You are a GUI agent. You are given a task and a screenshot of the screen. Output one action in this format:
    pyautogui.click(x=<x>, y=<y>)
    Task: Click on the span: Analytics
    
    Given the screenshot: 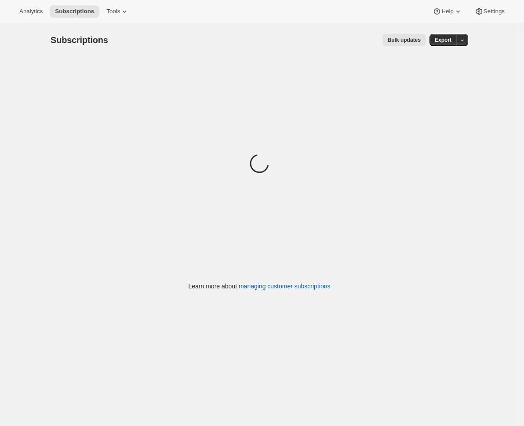 What is the action you would take?
    pyautogui.click(x=31, y=11)
    